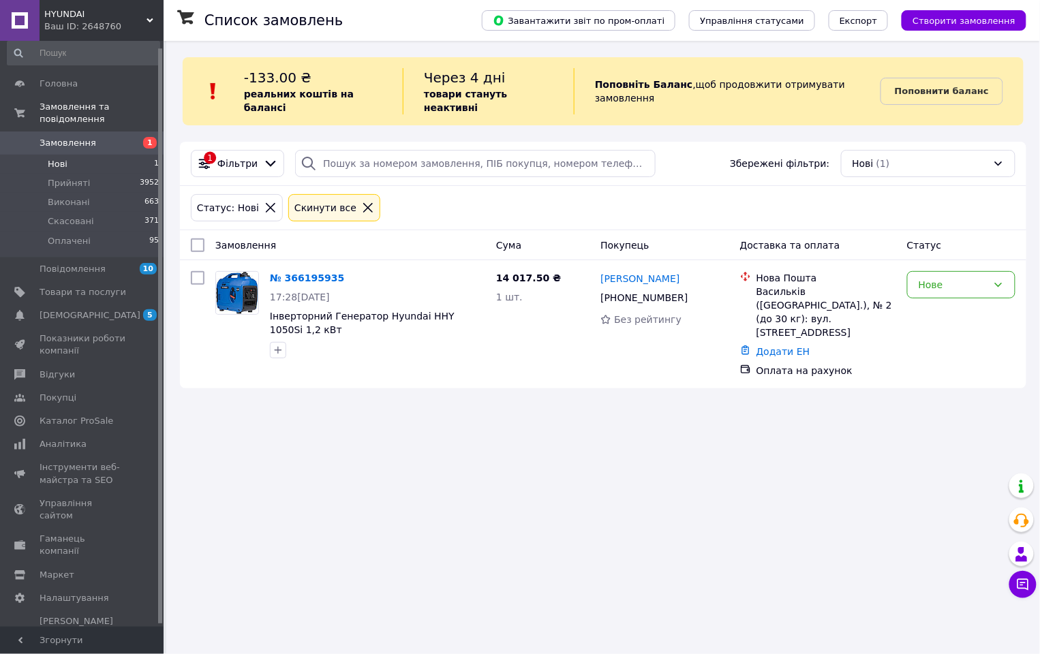 This screenshot has width=1040, height=654. What do you see at coordinates (69, 202) in the screenshot?
I see `span: Виконані` at bounding box center [69, 202].